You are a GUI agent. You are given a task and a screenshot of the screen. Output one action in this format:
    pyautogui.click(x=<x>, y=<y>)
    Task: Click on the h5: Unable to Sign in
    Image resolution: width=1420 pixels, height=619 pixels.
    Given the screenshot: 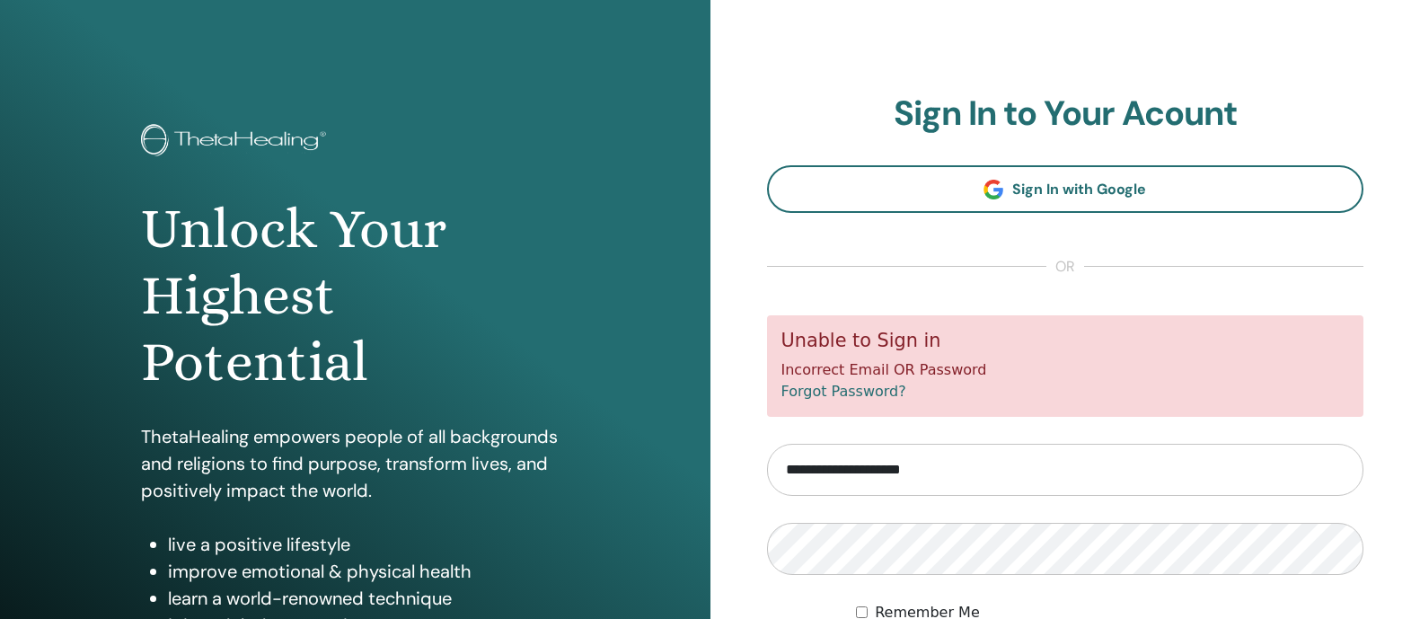 What is the action you would take?
    pyautogui.click(x=1065, y=340)
    